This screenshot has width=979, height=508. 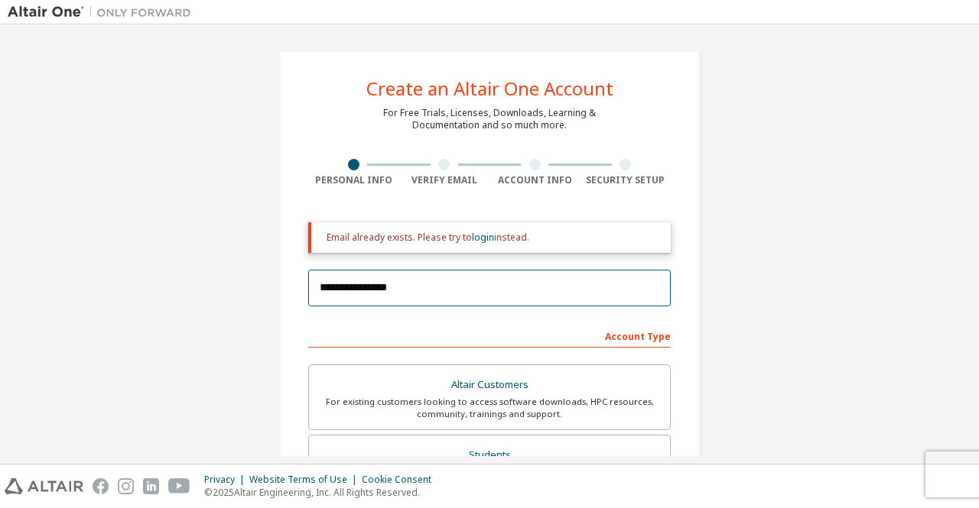 I want to click on div: Verify Email, so click(x=444, y=180).